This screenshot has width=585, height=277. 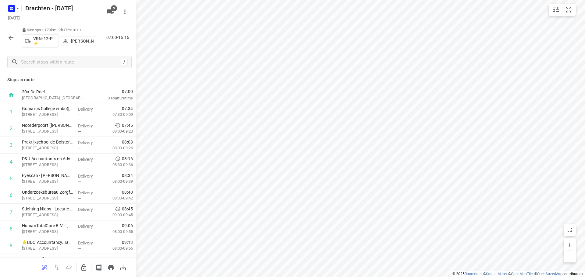 I want to click on span: 08:34, so click(x=127, y=176).